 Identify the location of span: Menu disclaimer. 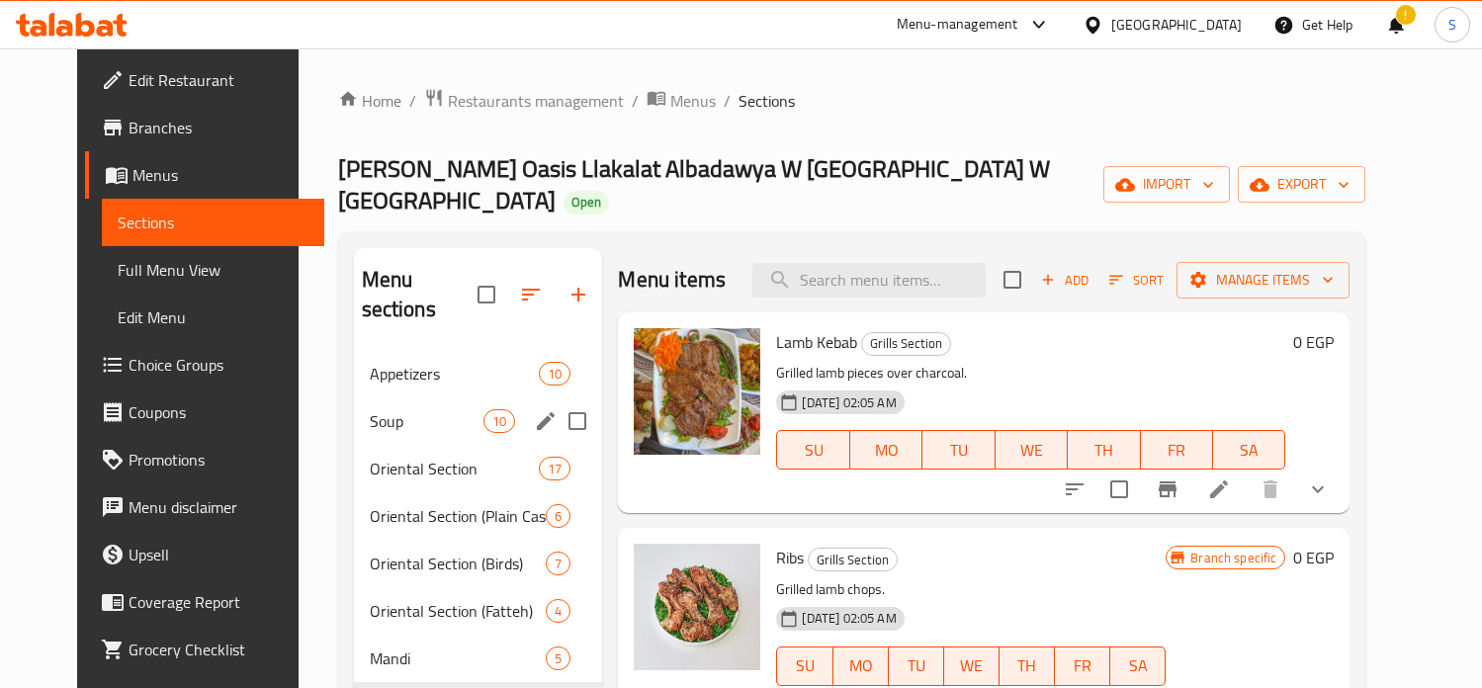
(219, 507).